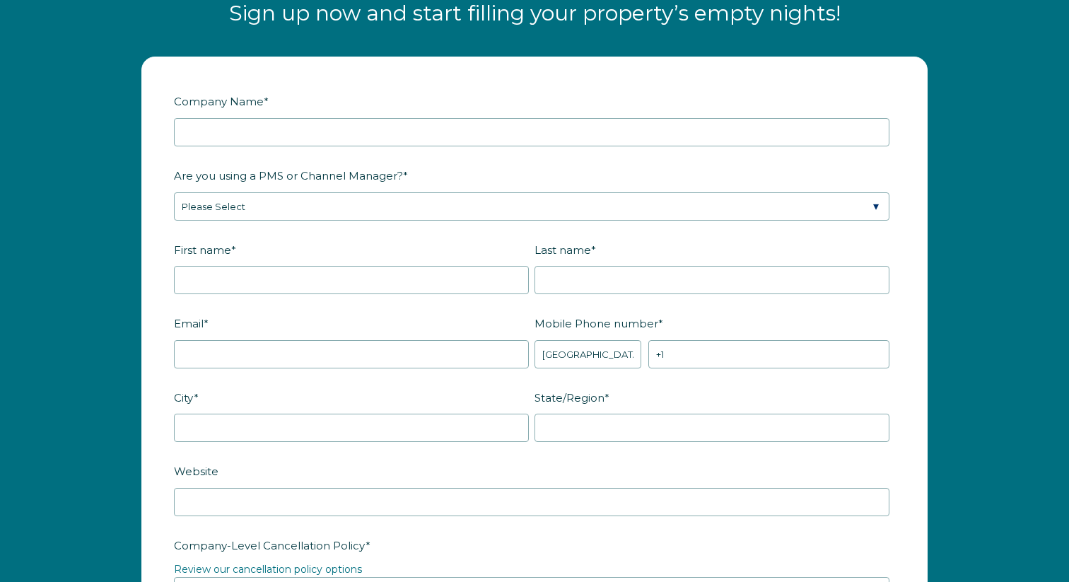 The height and width of the screenshot is (582, 1069). Describe the element at coordinates (184, 397) in the screenshot. I see `span: City` at that location.